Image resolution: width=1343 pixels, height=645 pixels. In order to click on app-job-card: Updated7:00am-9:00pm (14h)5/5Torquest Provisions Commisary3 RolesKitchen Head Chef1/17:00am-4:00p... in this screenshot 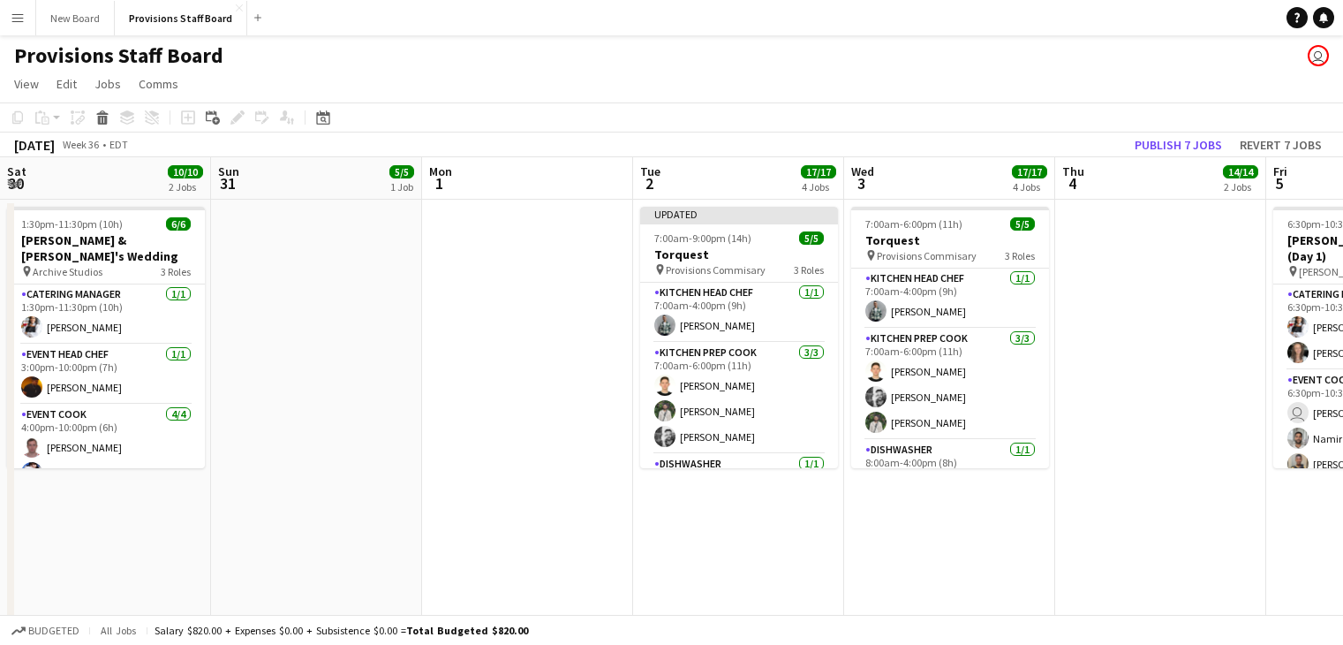, I will do `click(739, 337)`.